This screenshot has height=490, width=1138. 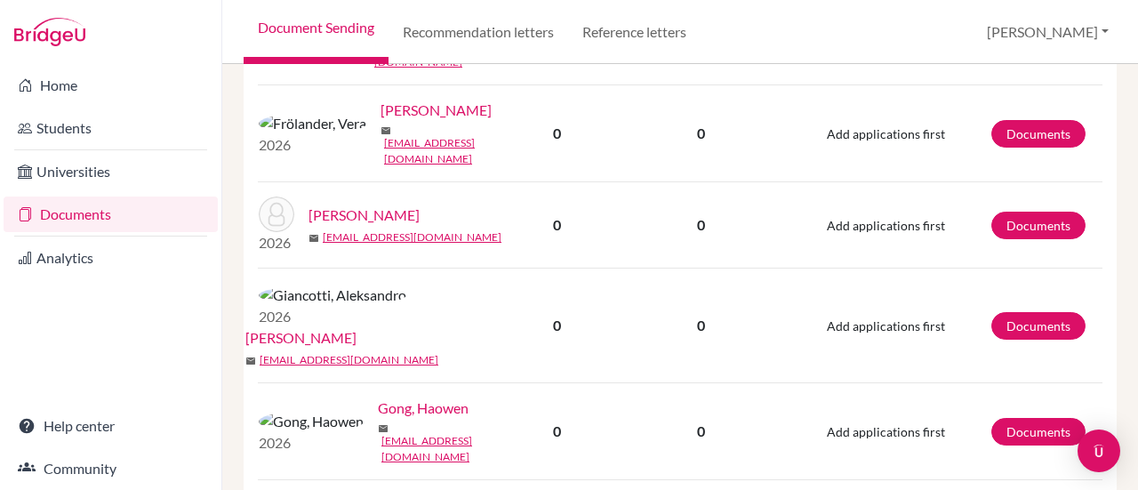 What do you see at coordinates (110, 258) in the screenshot?
I see `a: Analytics` at bounding box center [110, 258].